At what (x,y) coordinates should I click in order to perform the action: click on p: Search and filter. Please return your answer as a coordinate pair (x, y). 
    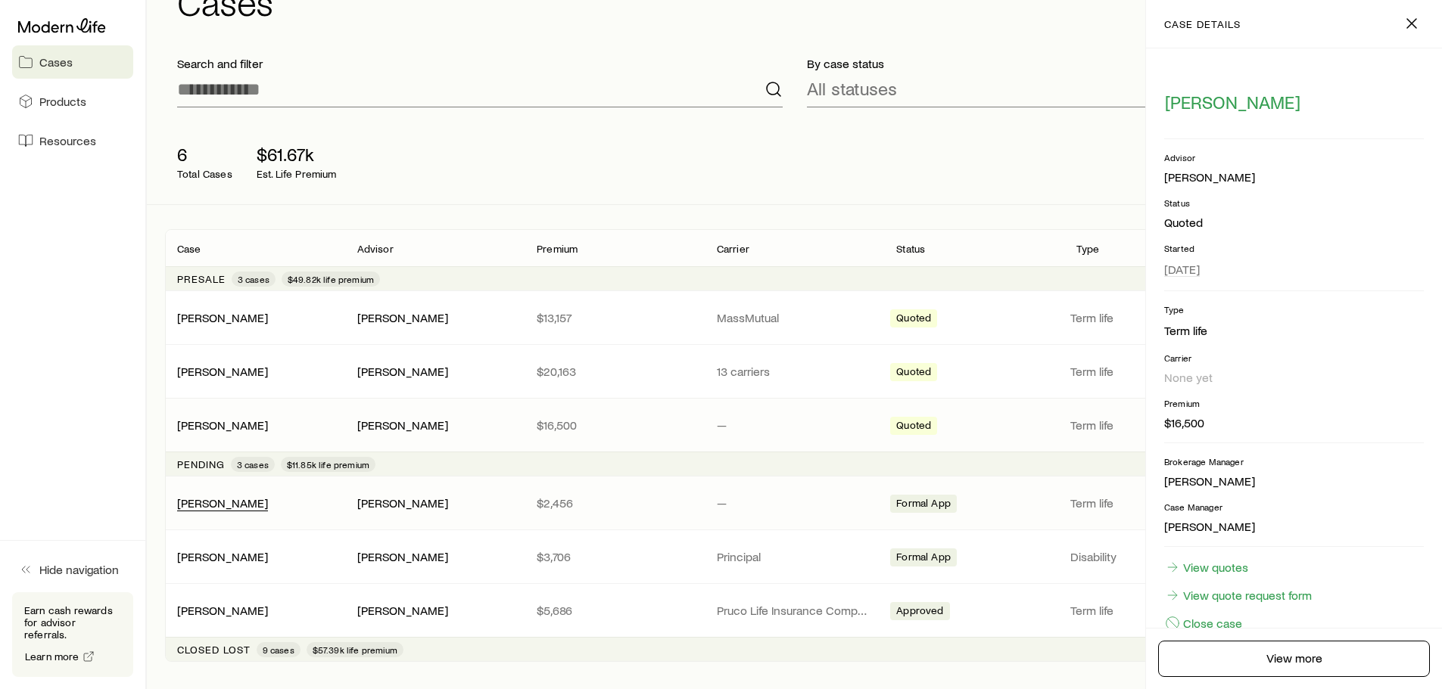
    Looking at the image, I should click on (480, 64).